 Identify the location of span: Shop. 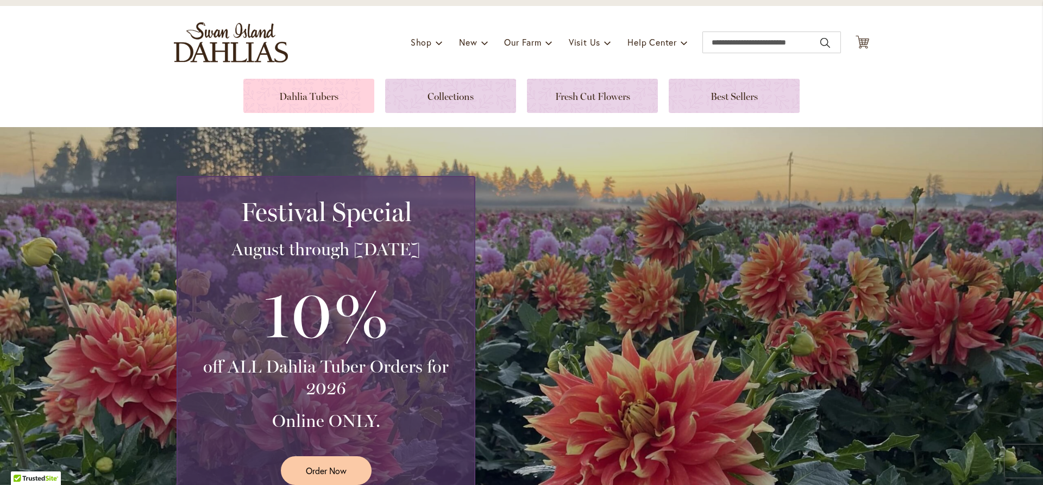
(421, 42).